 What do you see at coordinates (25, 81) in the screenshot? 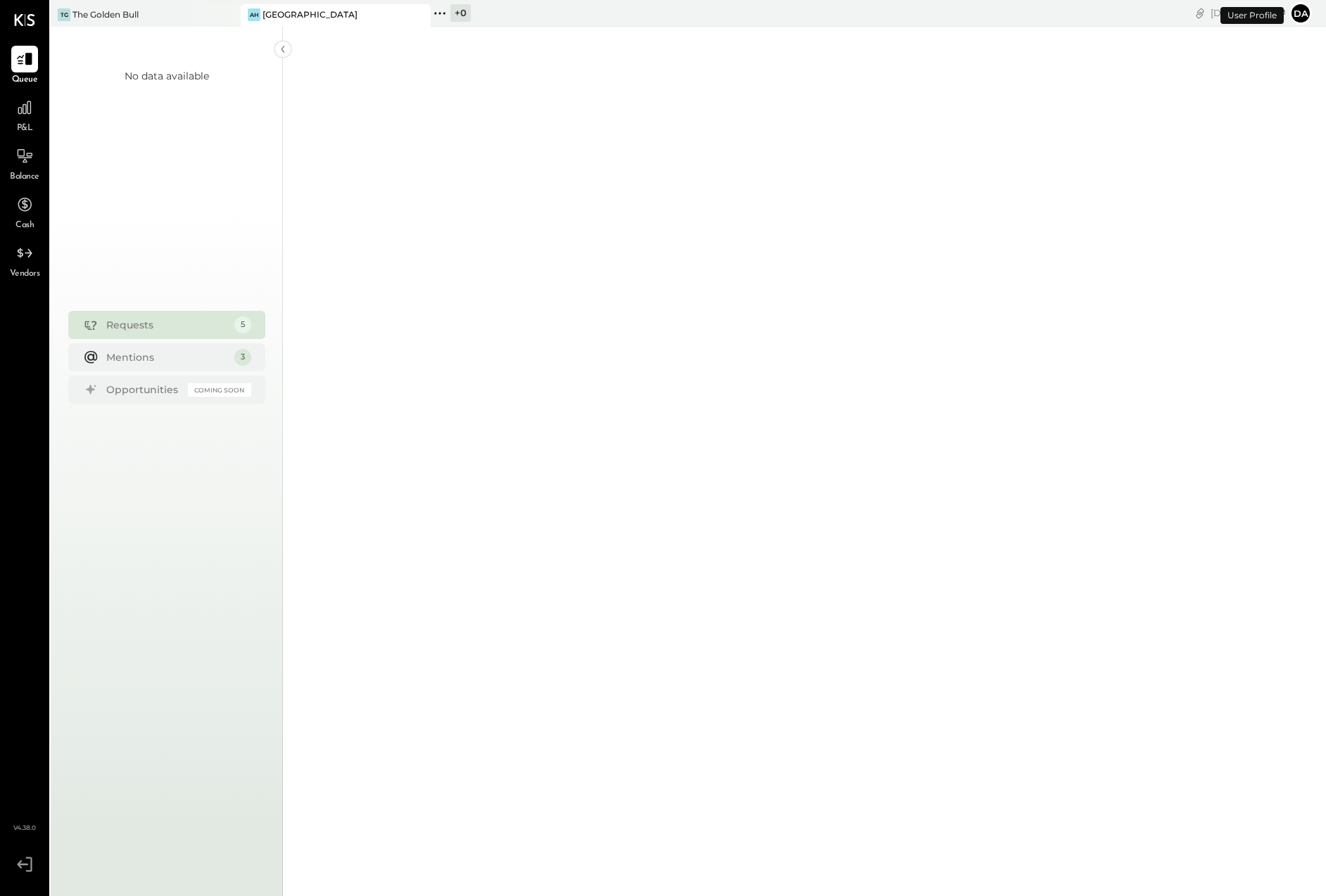
I see `span: Queue` at bounding box center [25, 81].